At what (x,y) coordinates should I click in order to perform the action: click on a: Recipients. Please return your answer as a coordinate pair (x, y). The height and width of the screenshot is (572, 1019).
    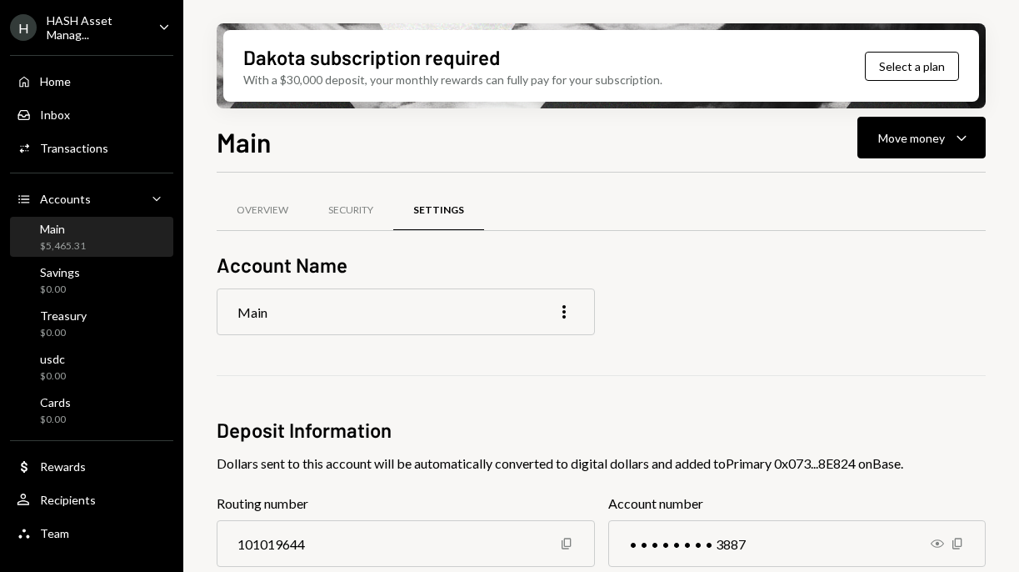
    Looking at the image, I should click on (92, 499).